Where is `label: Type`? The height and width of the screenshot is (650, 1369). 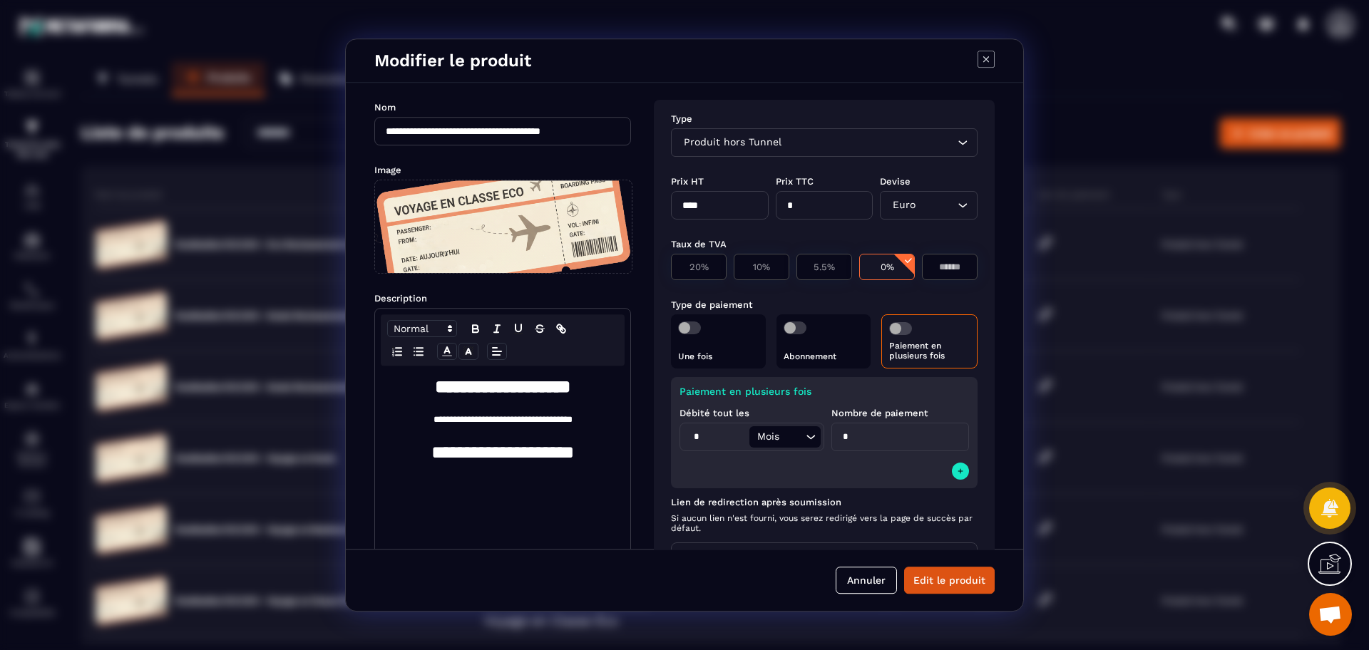
label: Type is located at coordinates (682, 118).